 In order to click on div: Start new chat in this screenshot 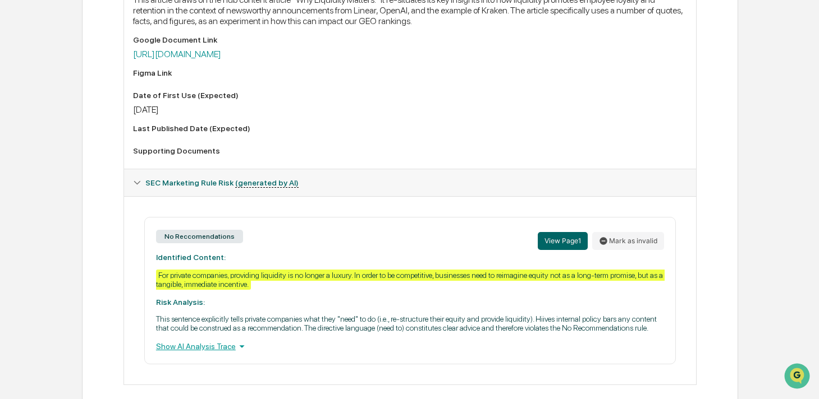, I will do `click(111, 91)`.